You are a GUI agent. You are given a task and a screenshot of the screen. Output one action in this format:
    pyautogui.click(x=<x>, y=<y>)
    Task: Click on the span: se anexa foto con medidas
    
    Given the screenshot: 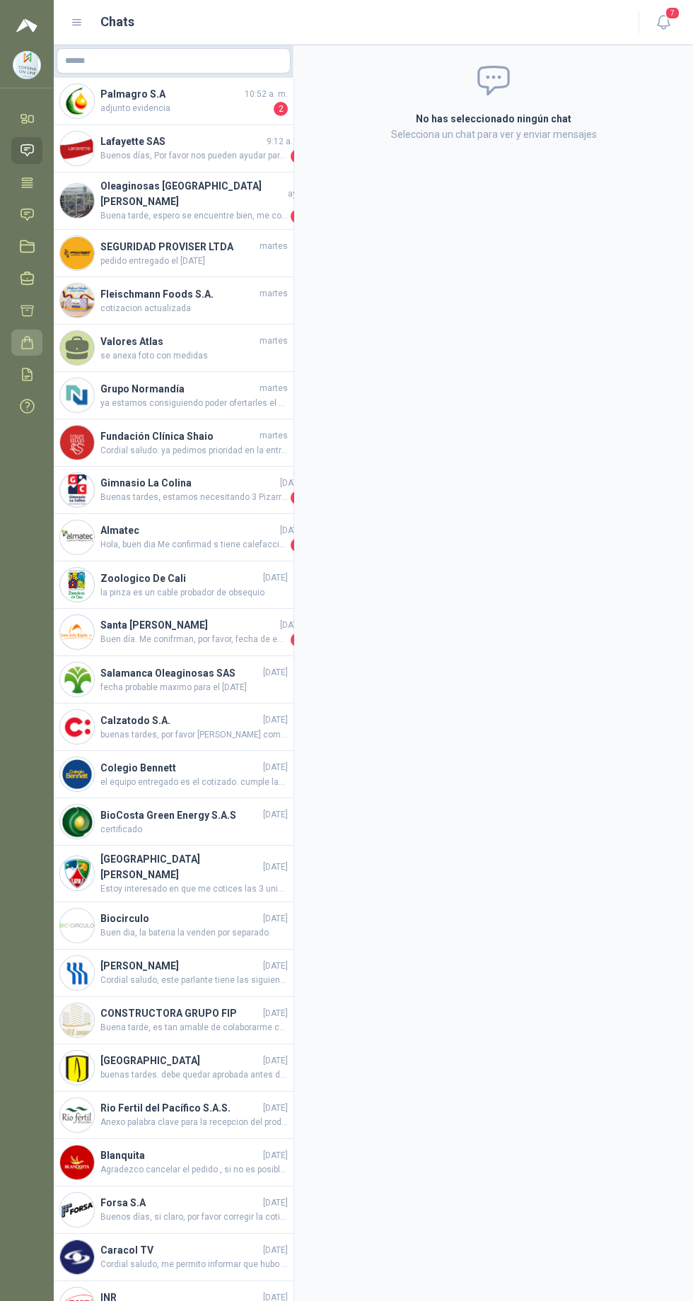 What is the action you would take?
    pyautogui.click(x=194, y=356)
    